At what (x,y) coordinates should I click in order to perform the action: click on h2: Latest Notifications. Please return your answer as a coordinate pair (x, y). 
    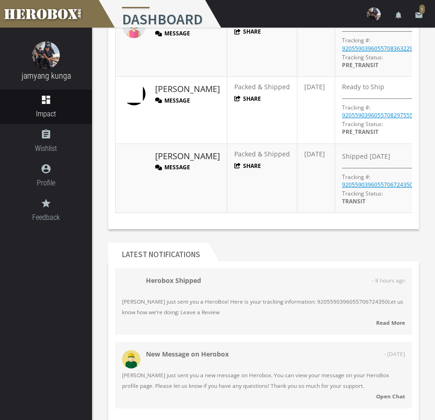
    Looking at the image, I should click on (158, 252).